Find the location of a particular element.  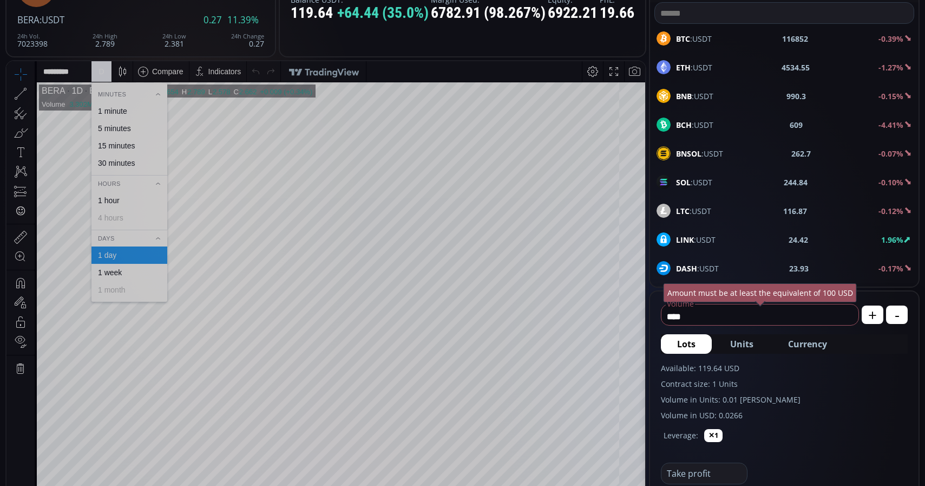

div: 5d is located at coordinates (111, 479).